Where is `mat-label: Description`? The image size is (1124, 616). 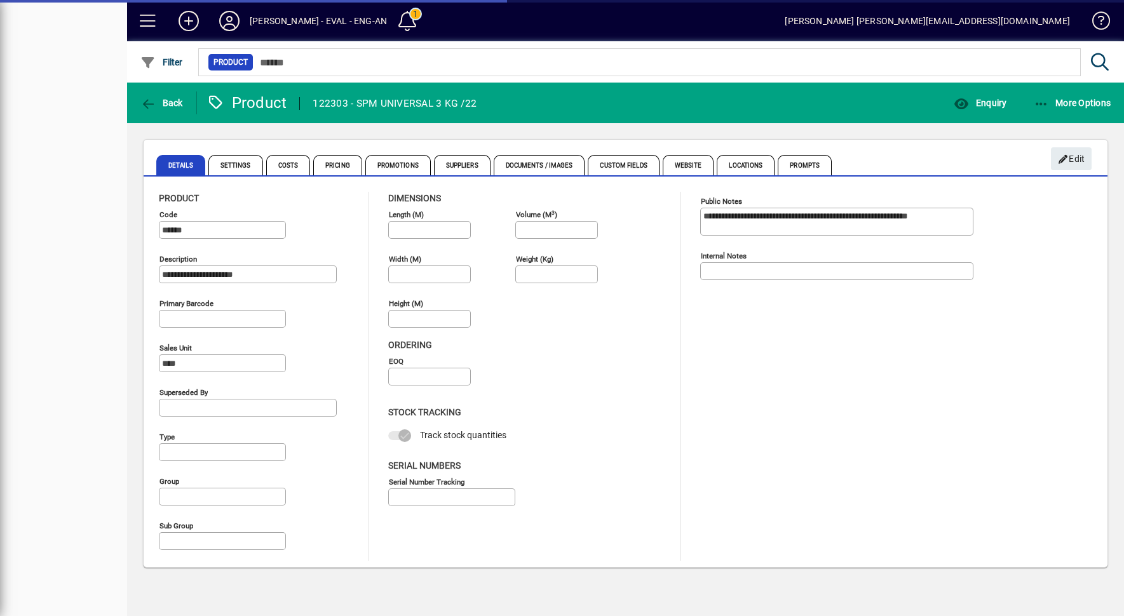 mat-label: Description is located at coordinates (178, 259).